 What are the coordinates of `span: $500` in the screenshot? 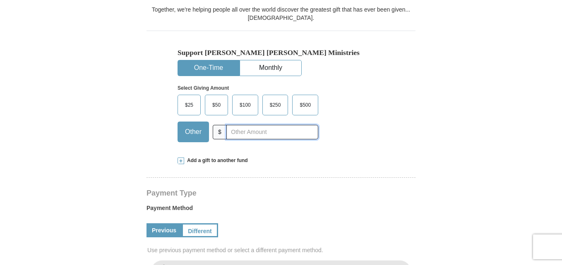 It's located at (305, 105).